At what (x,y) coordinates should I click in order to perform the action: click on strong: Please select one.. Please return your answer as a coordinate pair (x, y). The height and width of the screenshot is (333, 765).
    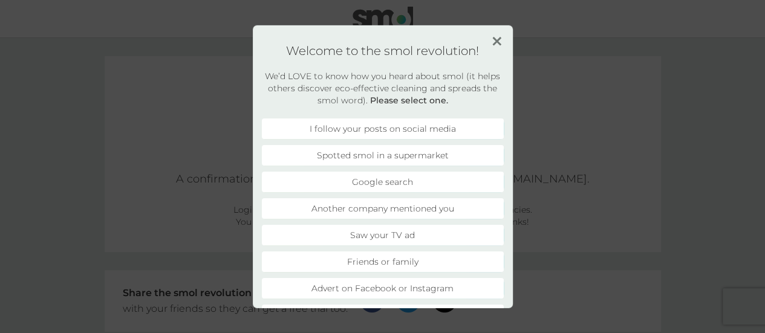
    Looking at the image, I should click on (409, 100).